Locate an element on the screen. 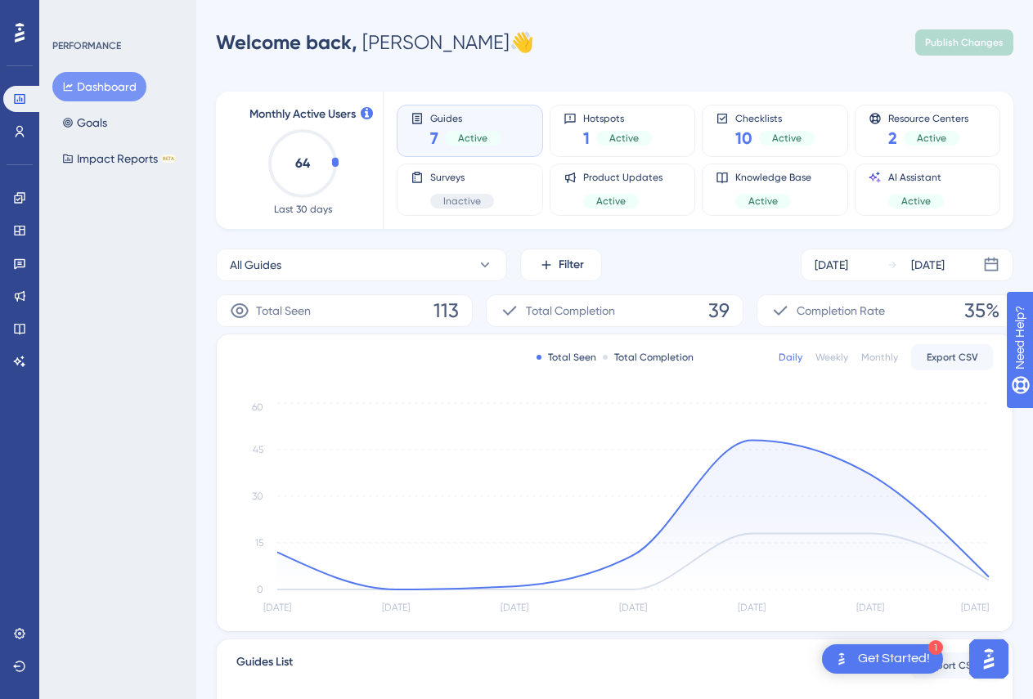  div: Monthly is located at coordinates (879, 357).